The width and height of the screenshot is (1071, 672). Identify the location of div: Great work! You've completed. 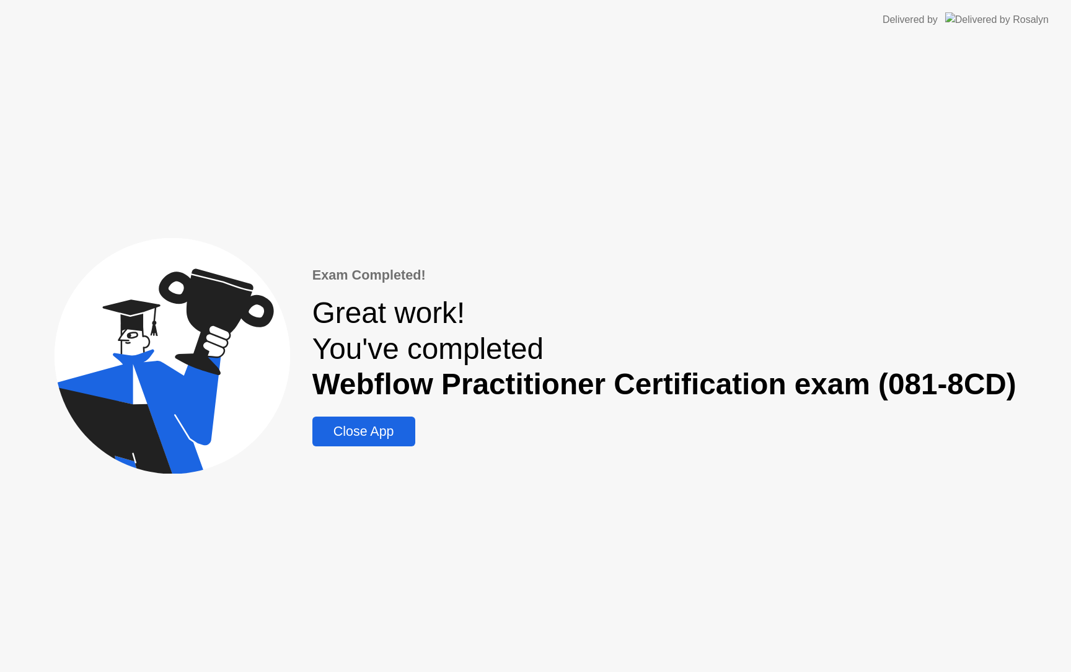
(664, 348).